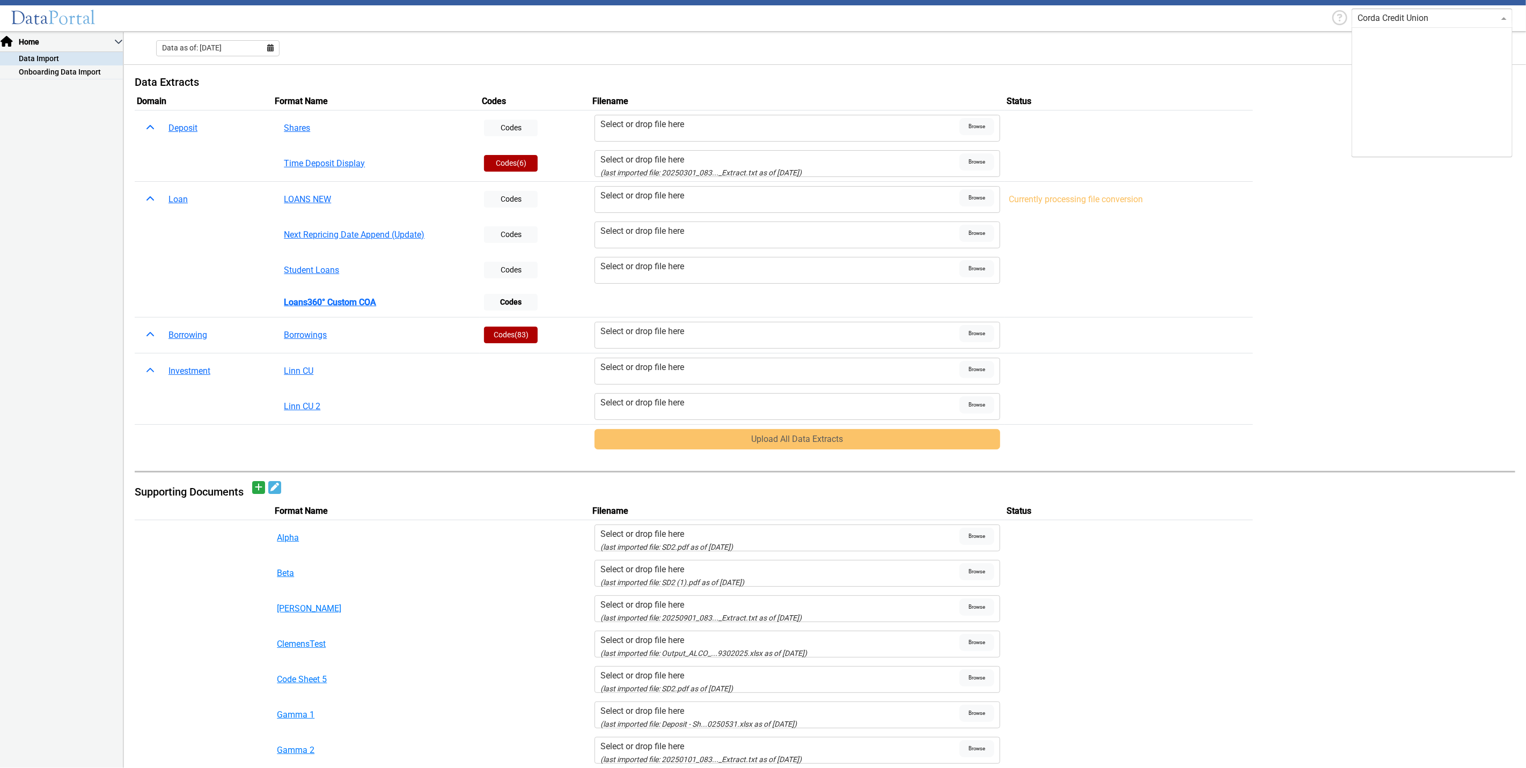  What do you see at coordinates (275, 488) in the screenshot?
I see `button: Edit document` at bounding box center [275, 488].